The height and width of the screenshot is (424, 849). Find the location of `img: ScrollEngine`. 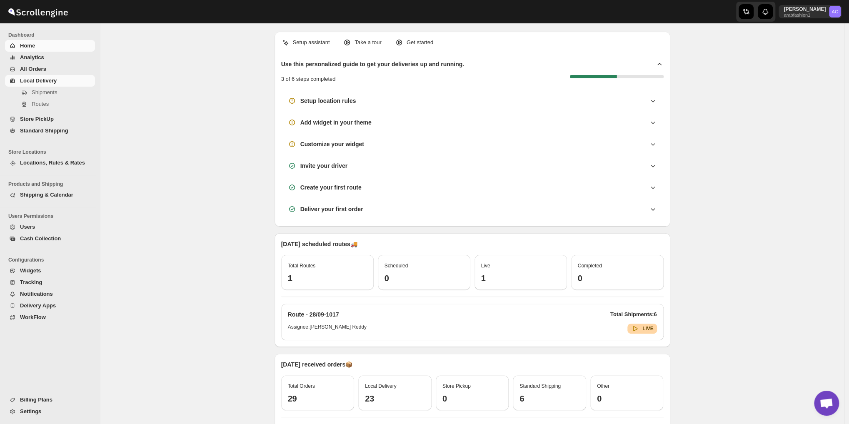

img: ScrollEngine is located at coordinates (38, 12).